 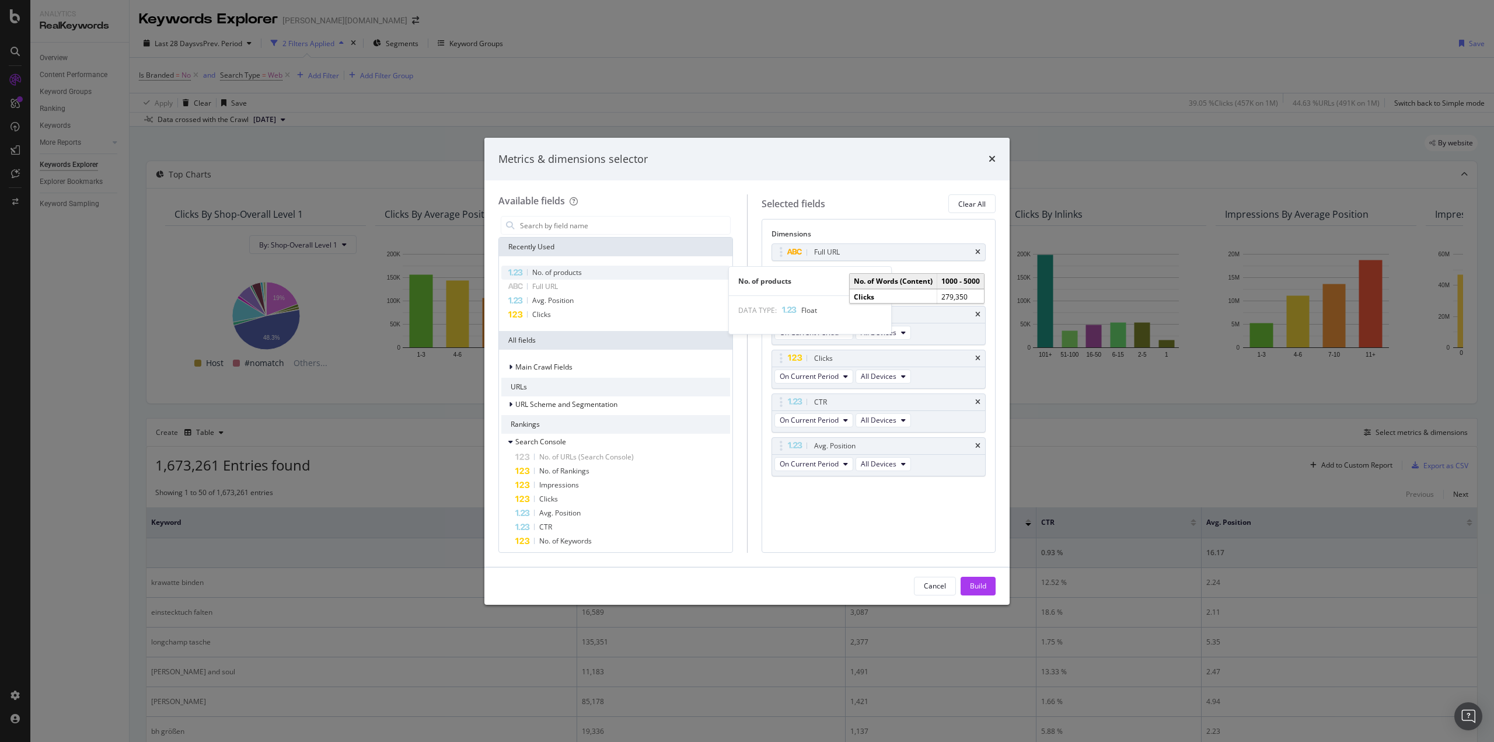 What do you see at coordinates (823, 358) in the screenshot?
I see `div: Clicks` at bounding box center [823, 358].